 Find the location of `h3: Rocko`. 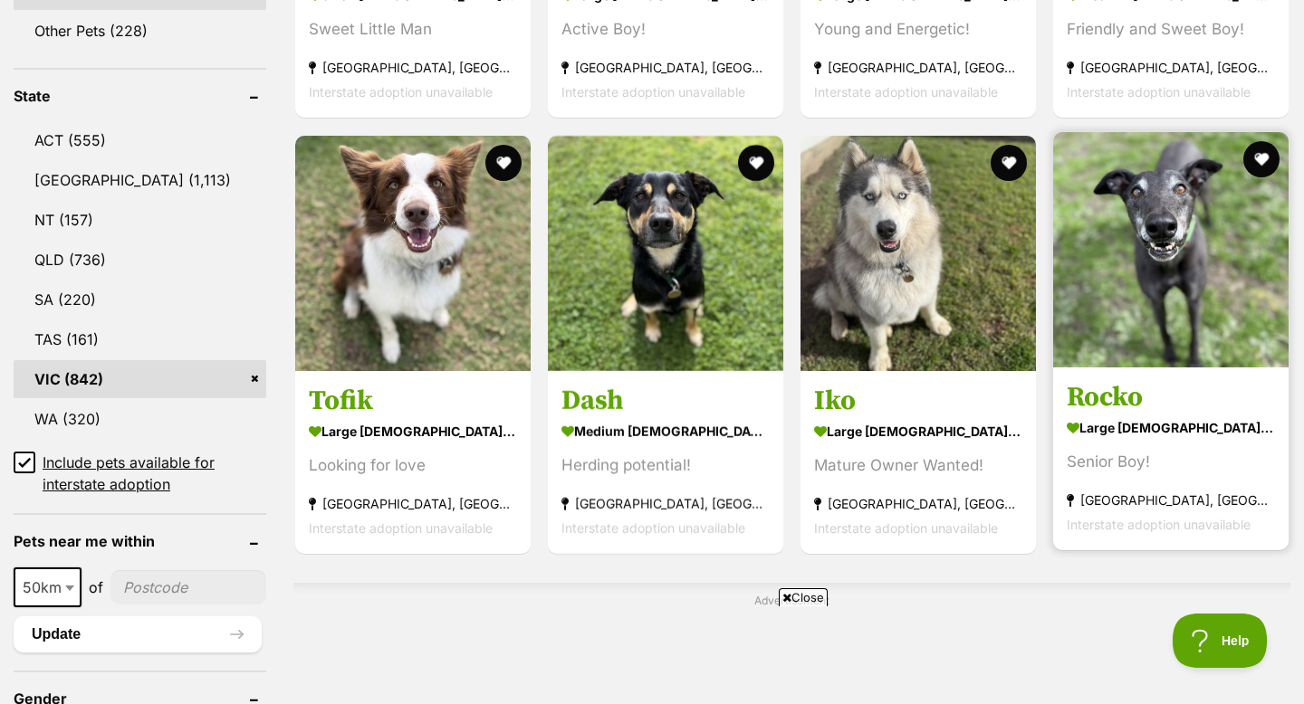

h3: Rocko is located at coordinates (1170, 397).